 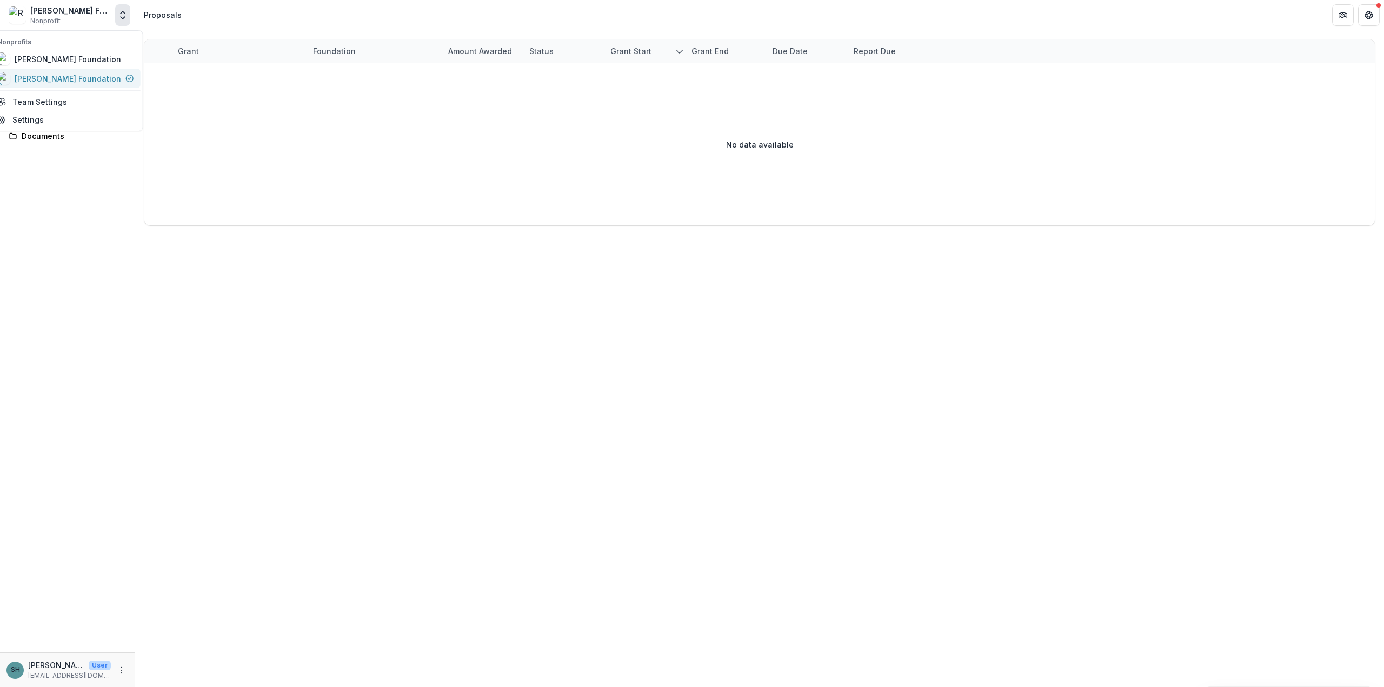 I want to click on button: Partners, so click(x=1343, y=15).